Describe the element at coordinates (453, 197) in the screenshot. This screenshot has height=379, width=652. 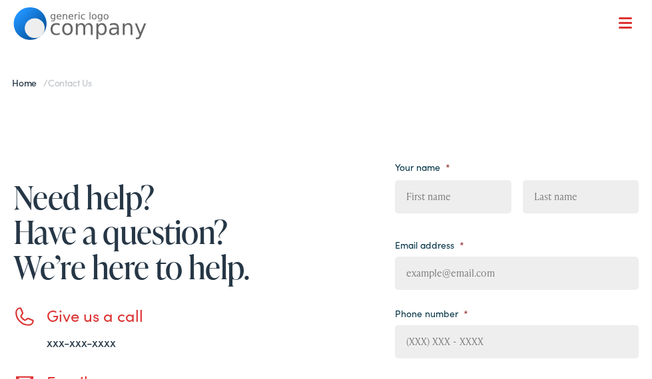
I see `input: First name` at that location.